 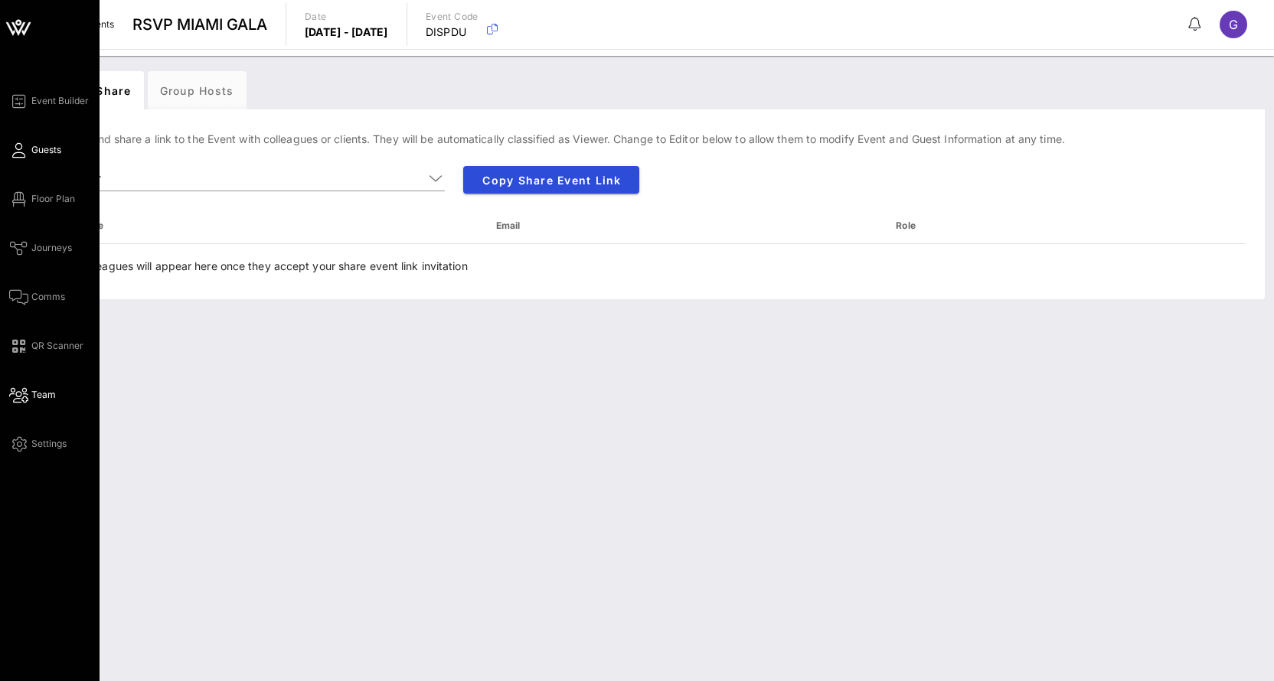 What do you see at coordinates (49, 444) in the screenshot?
I see `span: Settings` at bounding box center [49, 444].